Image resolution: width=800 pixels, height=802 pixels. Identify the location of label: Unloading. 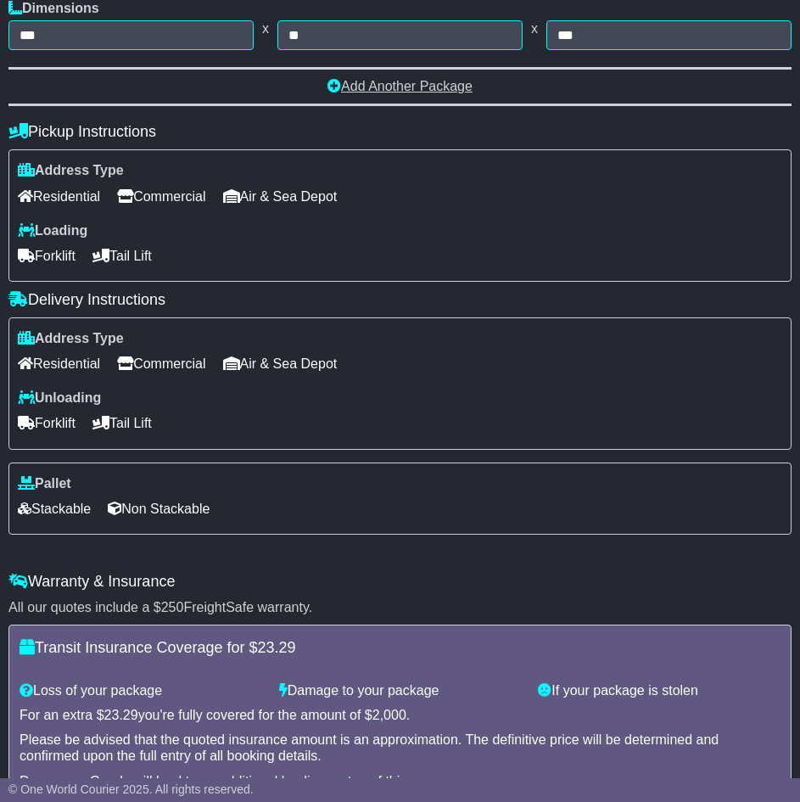
(59, 397).